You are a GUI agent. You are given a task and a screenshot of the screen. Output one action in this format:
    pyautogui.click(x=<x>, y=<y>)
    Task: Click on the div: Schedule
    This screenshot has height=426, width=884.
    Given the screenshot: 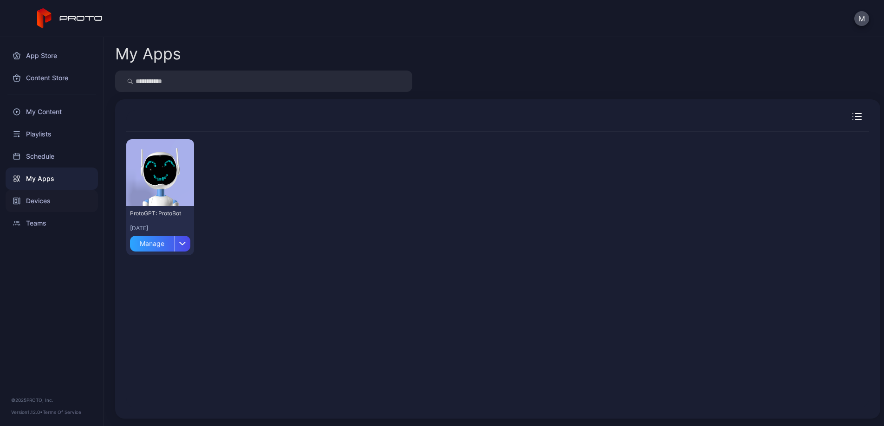 What is the action you would take?
    pyautogui.click(x=52, y=156)
    